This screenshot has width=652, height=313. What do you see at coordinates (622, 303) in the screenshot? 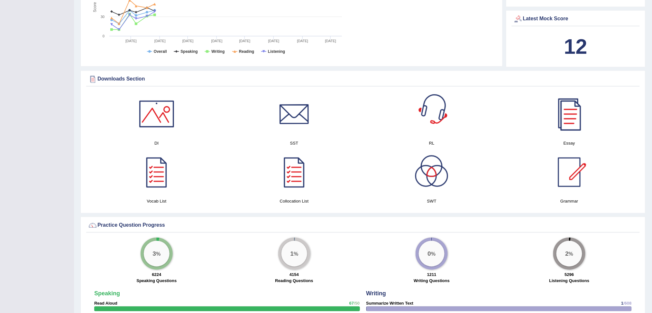
I see `span: 1` at bounding box center [622, 303].